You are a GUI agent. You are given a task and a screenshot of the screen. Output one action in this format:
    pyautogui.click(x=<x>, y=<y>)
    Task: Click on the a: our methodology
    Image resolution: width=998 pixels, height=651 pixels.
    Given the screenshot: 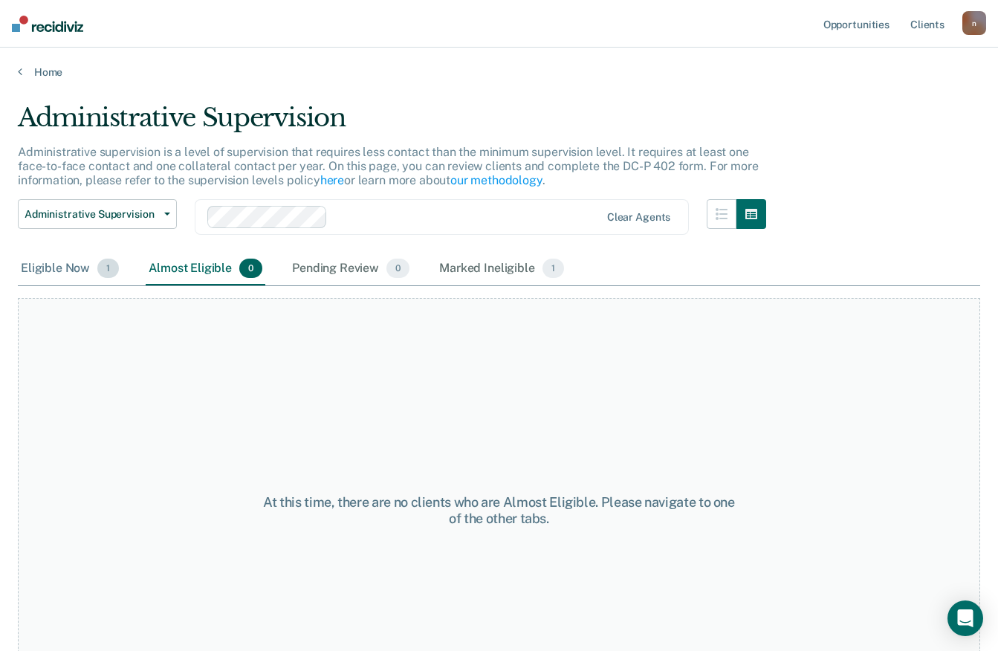 What is the action you would take?
    pyautogui.click(x=496, y=180)
    